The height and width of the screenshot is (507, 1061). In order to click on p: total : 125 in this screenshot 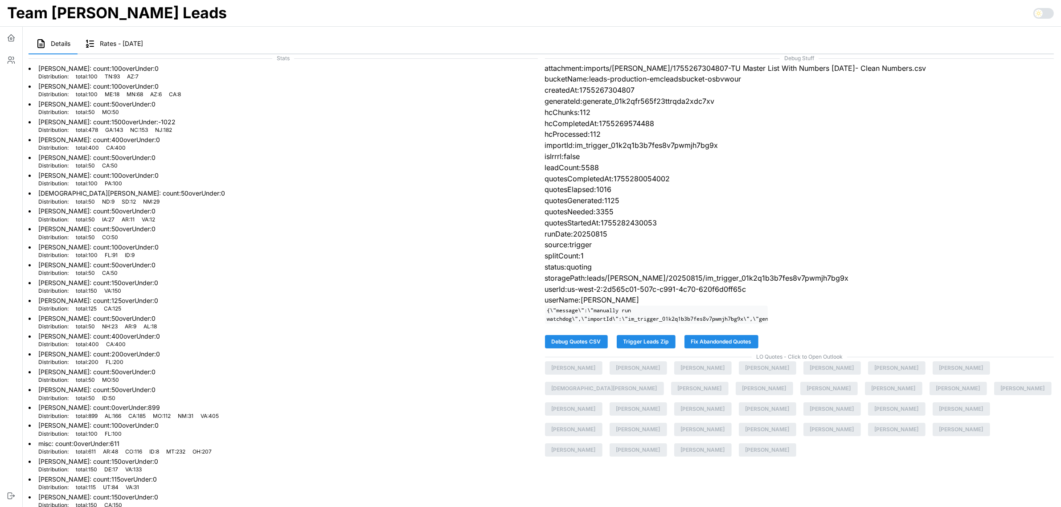, I will do `click(86, 309)`.